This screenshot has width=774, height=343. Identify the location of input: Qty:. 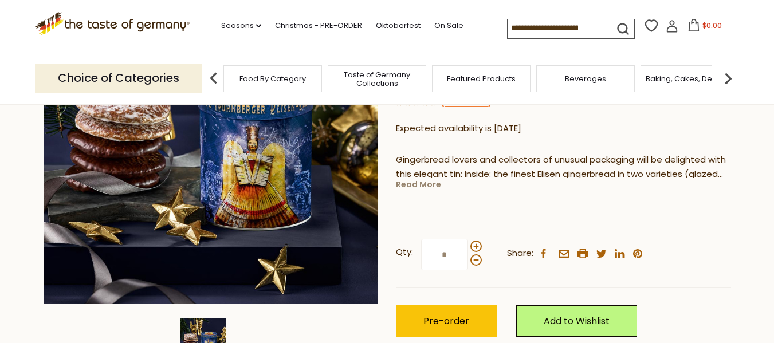
(445, 254).